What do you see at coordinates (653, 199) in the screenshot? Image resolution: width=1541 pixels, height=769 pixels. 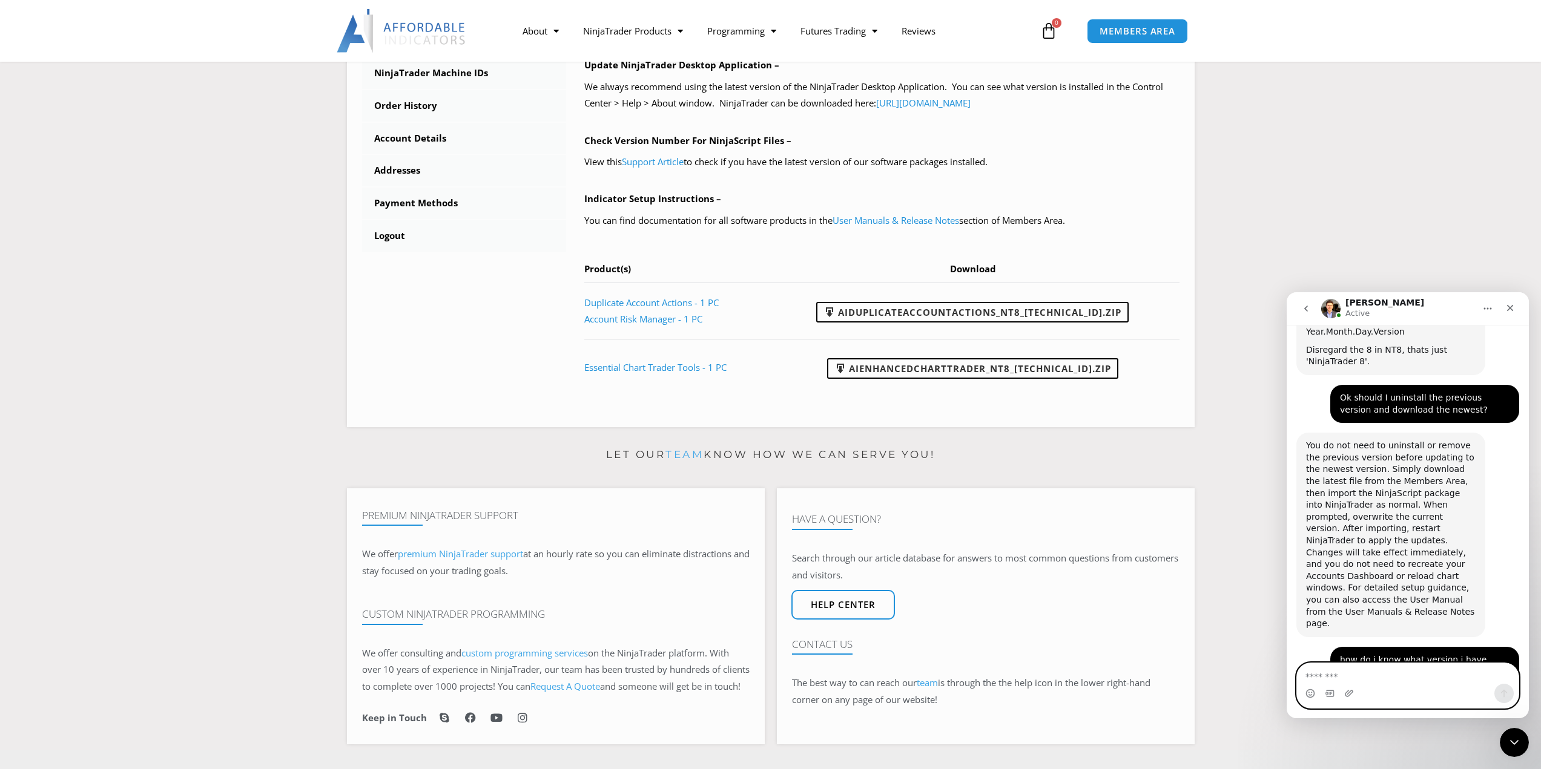 I see `b: Indicator Setup Instructions –` at bounding box center [653, 199].